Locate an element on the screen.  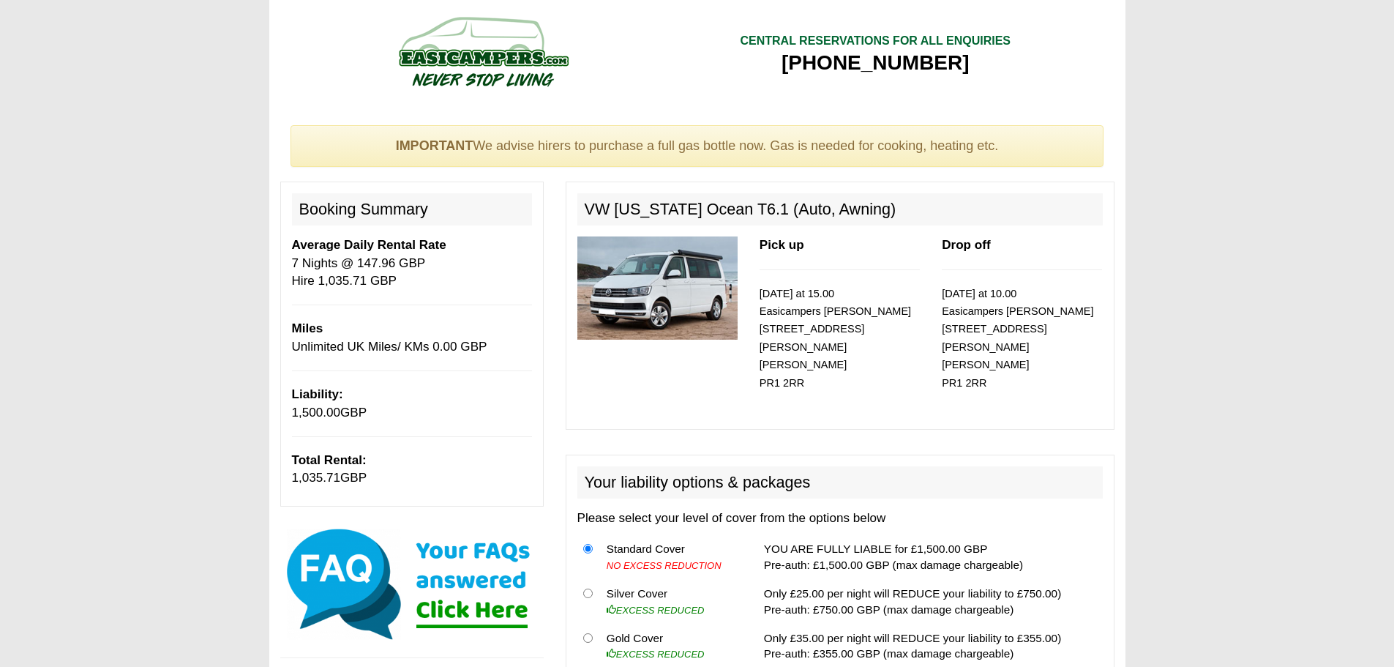
span: 1,500.00 is located at coordinates (316, 412).